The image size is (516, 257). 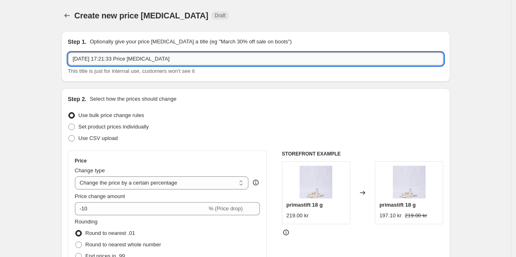 What do you see at coordinates (114, 126) in the screenshot?
I see `span: Set product prices individually` at bounding box center [114, 126].